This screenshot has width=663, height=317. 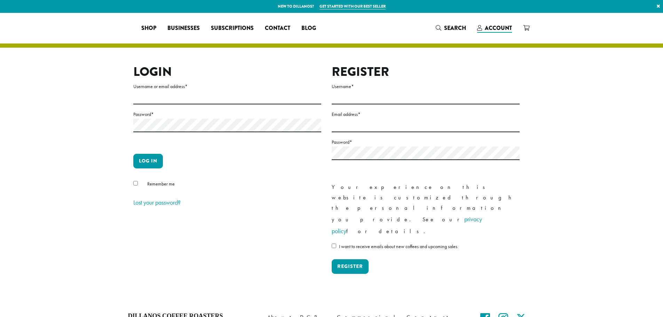 I want to click on input: I want to receive emails about new coffees and upcoming sales., so click(x=334, y=246).